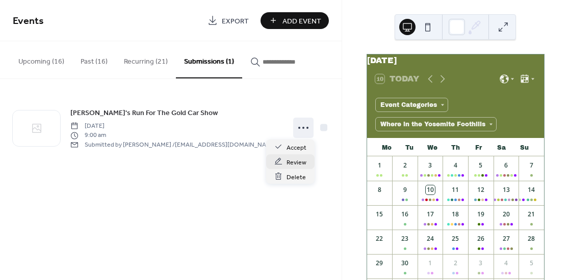 The image size is (569, 280). Describe the element at coordinates (296, 162) in the screenshot. I see `span: Review` at that location.